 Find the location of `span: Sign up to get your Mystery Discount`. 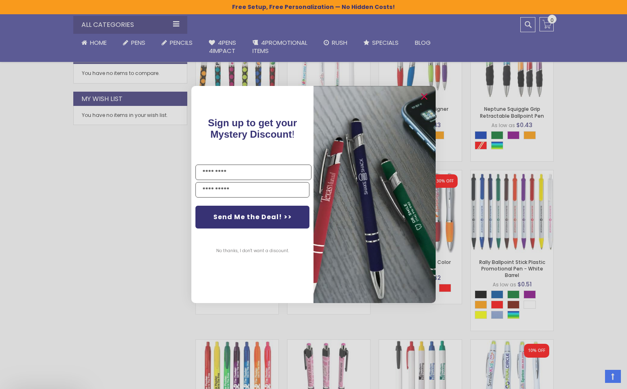

span: Sign up to get your Mystery Discount is located at coordinates (252, 128).